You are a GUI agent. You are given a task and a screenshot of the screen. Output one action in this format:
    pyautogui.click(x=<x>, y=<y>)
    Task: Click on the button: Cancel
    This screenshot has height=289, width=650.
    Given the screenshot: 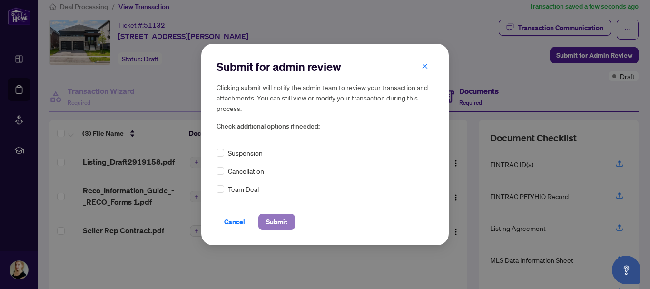 What is the action you would take?
    pyautogui.click(x=235, y=222)
    